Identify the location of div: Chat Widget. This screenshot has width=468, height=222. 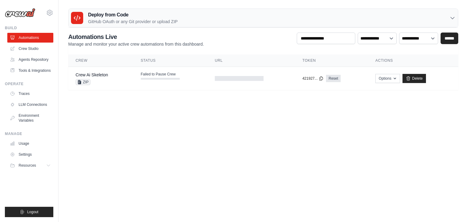
(453, 208).